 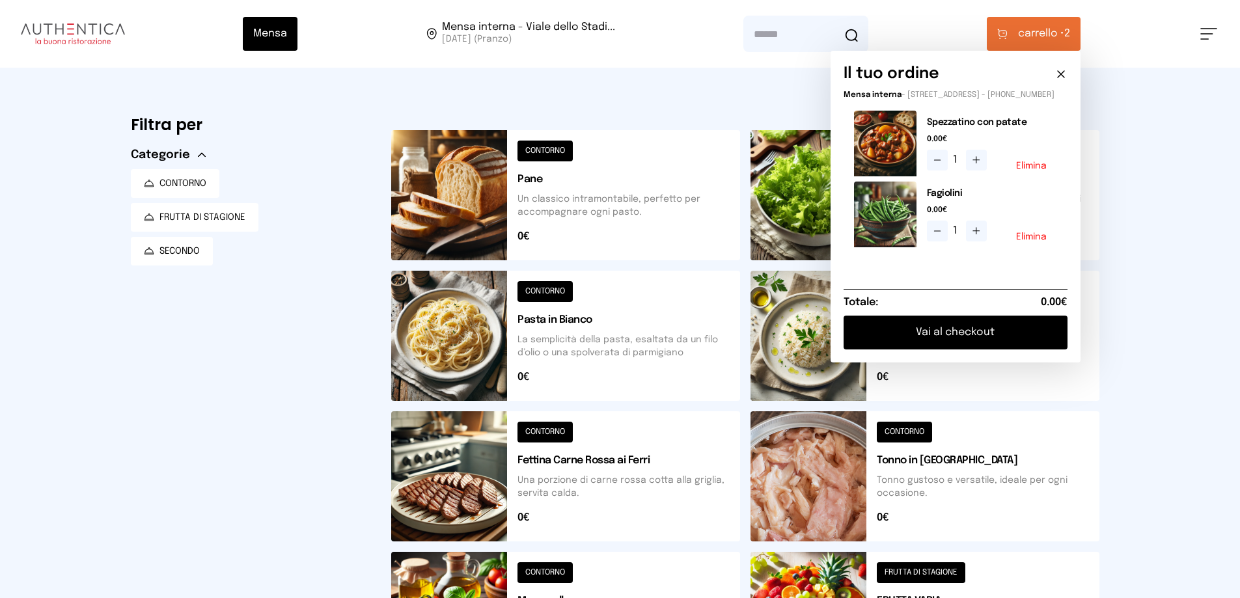 I want to click on button: FRUTTA DI STAGIONE, so click(x=195, y=217).